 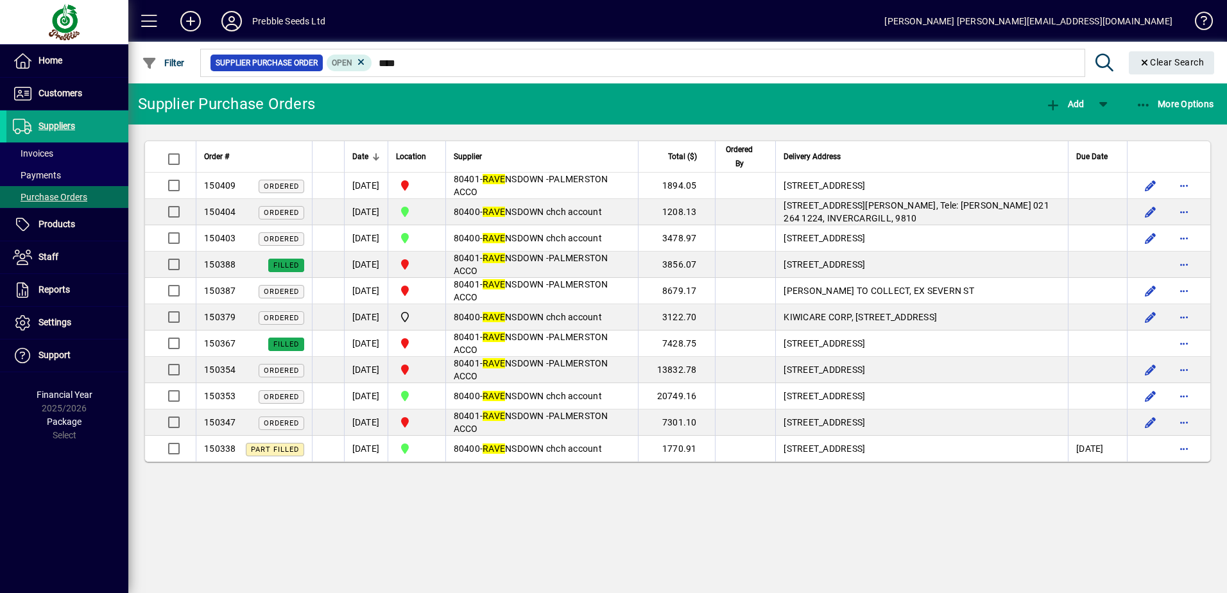 I want to click on a: Support, so click(x=67, y=356).